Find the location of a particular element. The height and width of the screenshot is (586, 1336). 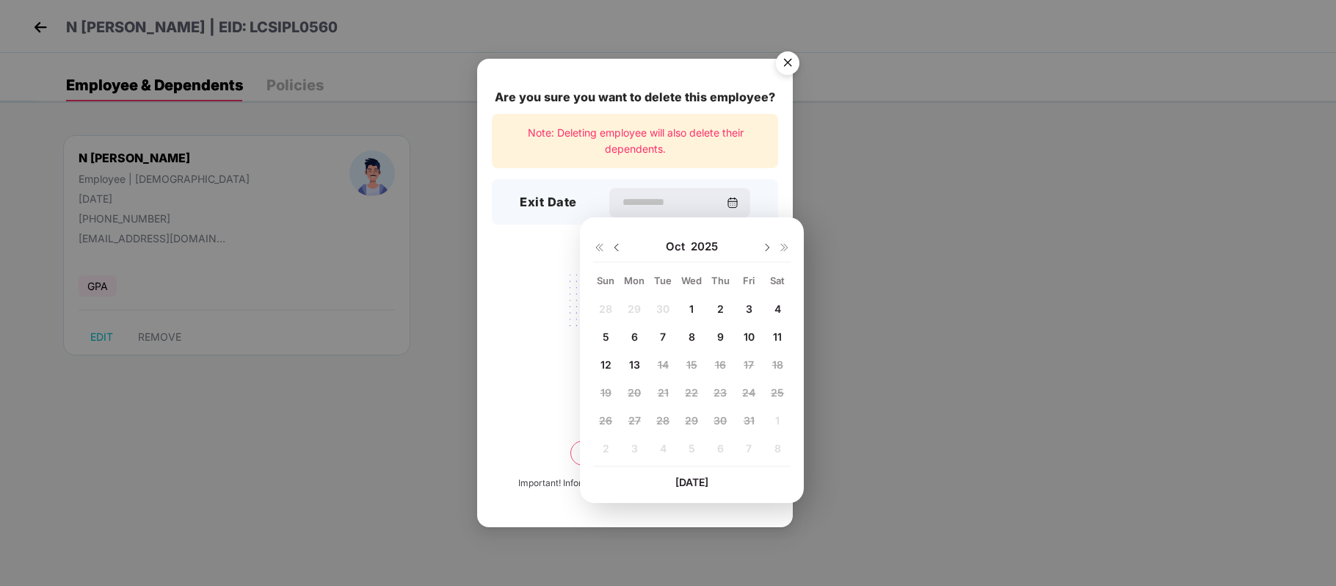

span: 13 is located at coordinates (634, 364).